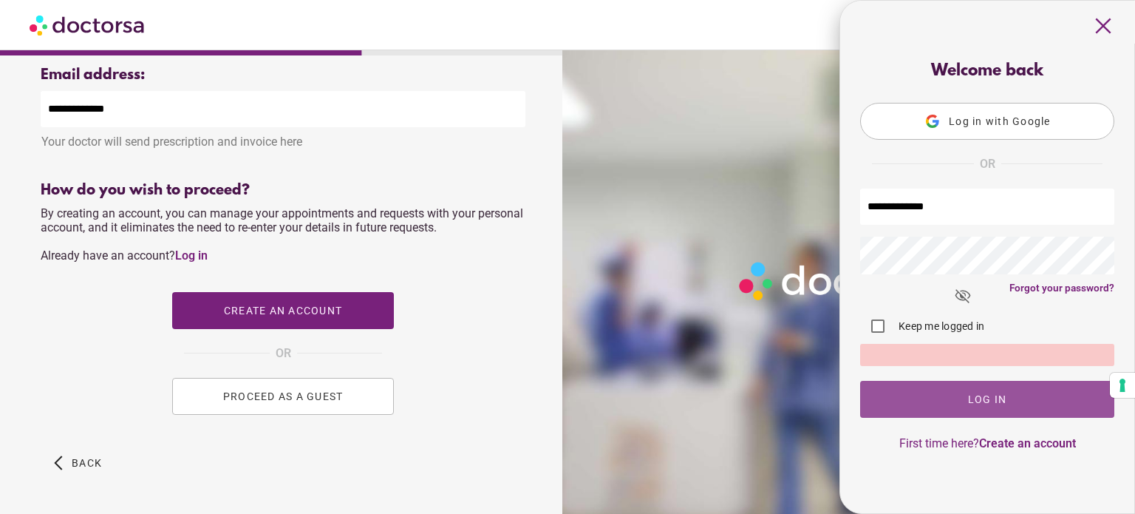 This screenshot has height=514, width=1135. What do you see at coordinates (283, 396) in the screenshot?
I see `button: PROCEED AS A GUEST` at bounding box center [283, 396].